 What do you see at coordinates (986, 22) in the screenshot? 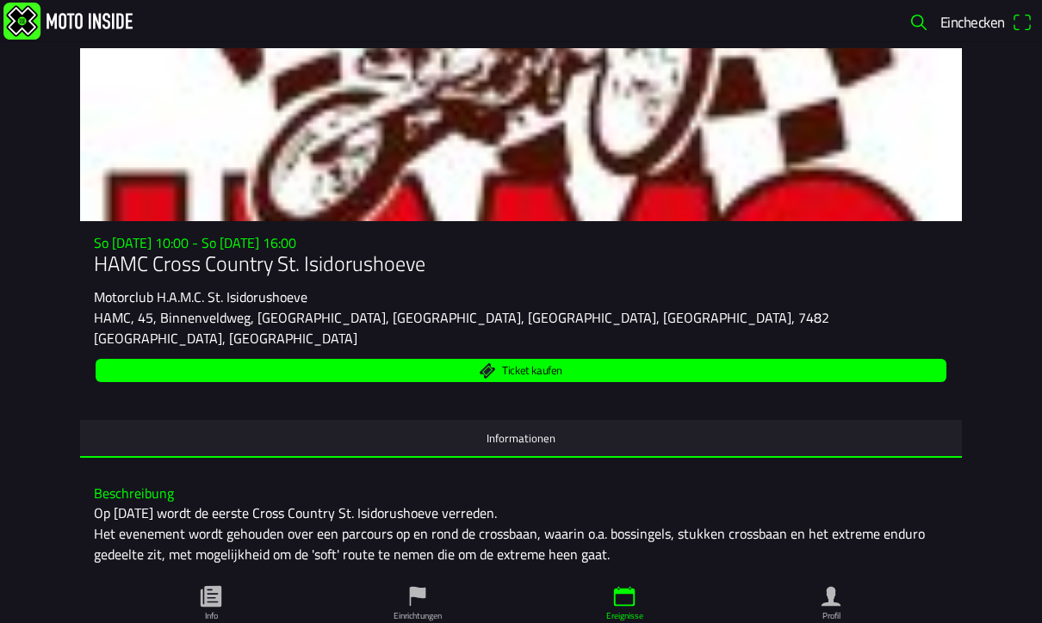
I see `a: Eincheckenqr scanner` at bounding box center [986, 22].